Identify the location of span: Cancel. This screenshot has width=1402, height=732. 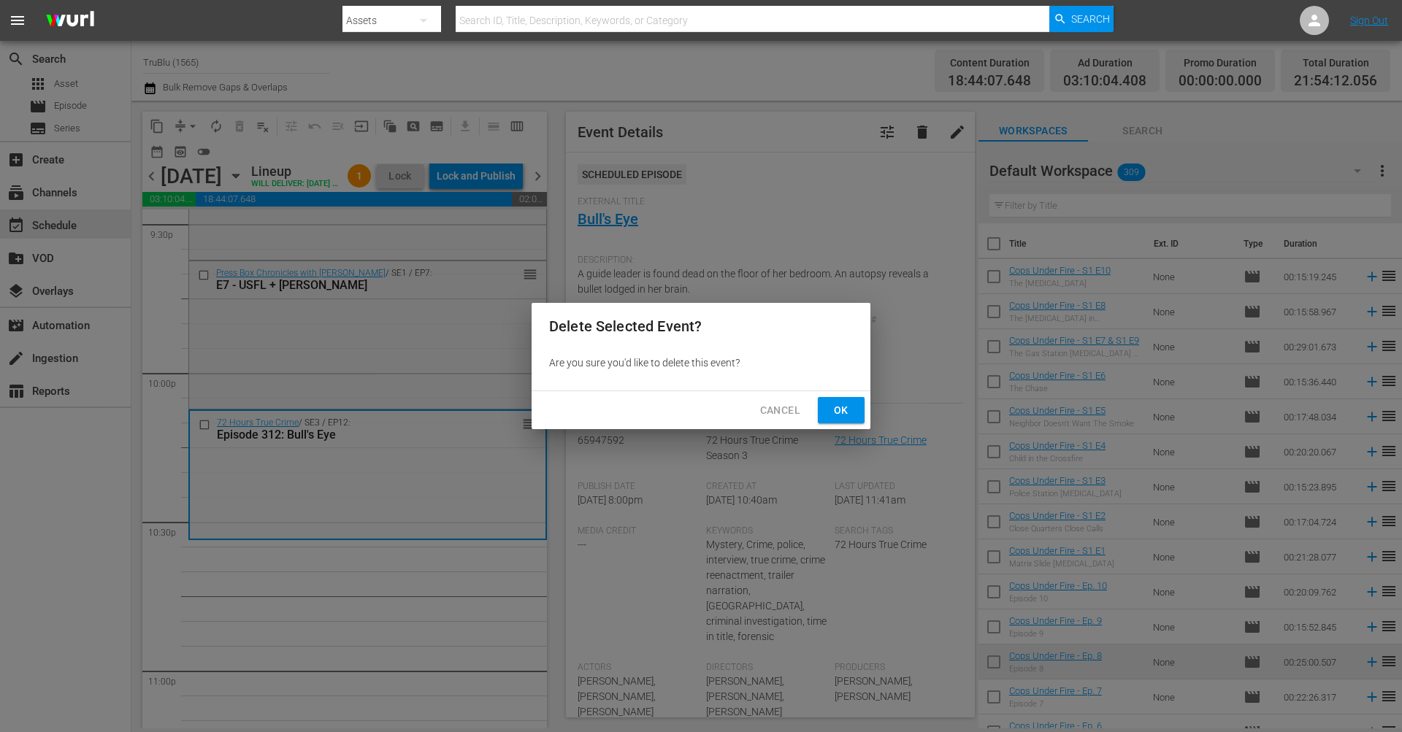
(780, 410).